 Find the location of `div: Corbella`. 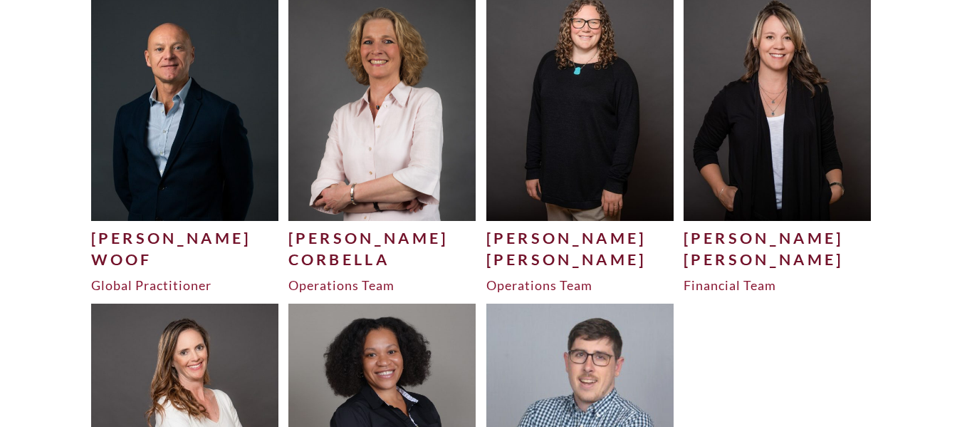

div: Corbella is located at coordinates (382, 259).